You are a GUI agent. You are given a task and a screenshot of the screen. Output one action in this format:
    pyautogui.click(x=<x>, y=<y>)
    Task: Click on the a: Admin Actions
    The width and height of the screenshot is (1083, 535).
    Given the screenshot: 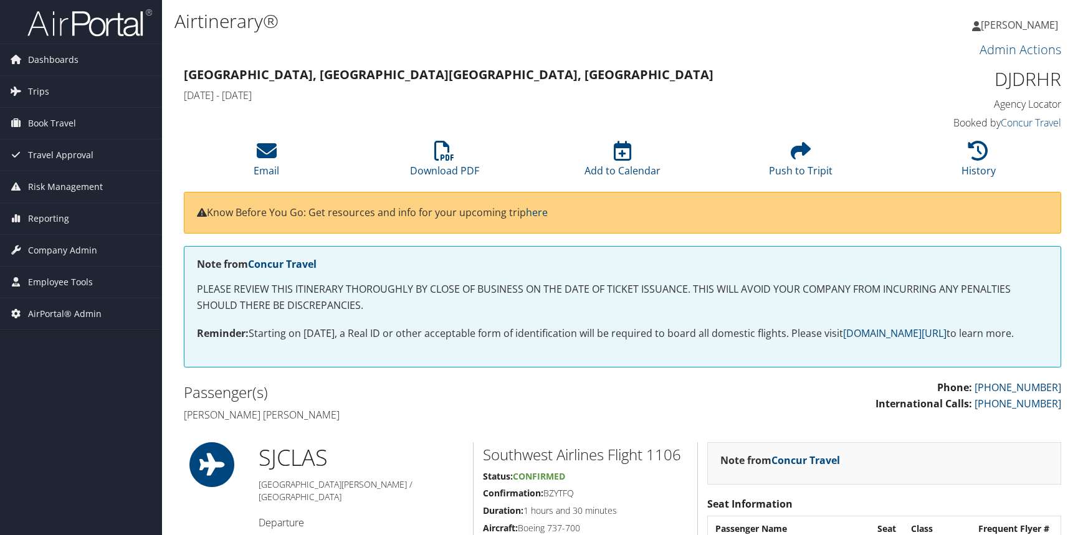 What is the action you would take?
    pyautogui.click(x=1020, y=49)
    